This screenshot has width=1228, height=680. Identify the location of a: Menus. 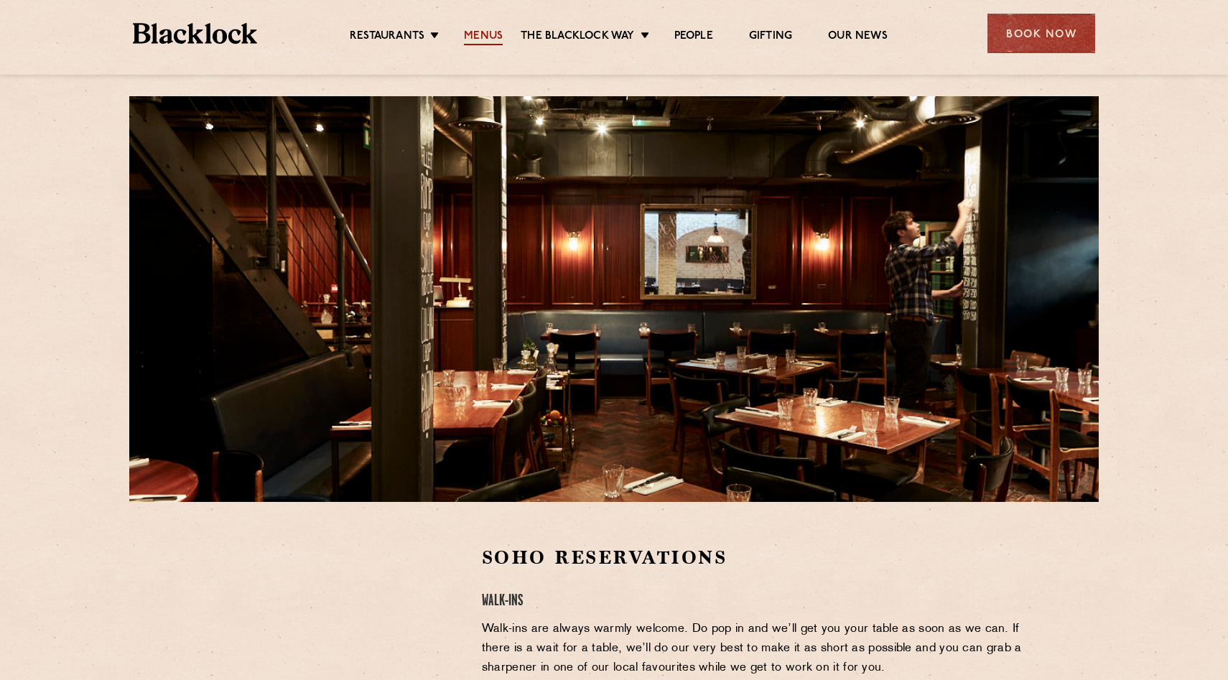
(483, 37).